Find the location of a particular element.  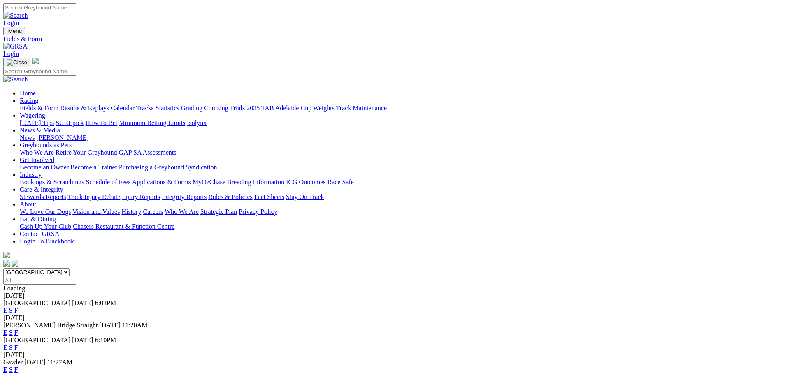

a: About is located at coordinates (28, 204).